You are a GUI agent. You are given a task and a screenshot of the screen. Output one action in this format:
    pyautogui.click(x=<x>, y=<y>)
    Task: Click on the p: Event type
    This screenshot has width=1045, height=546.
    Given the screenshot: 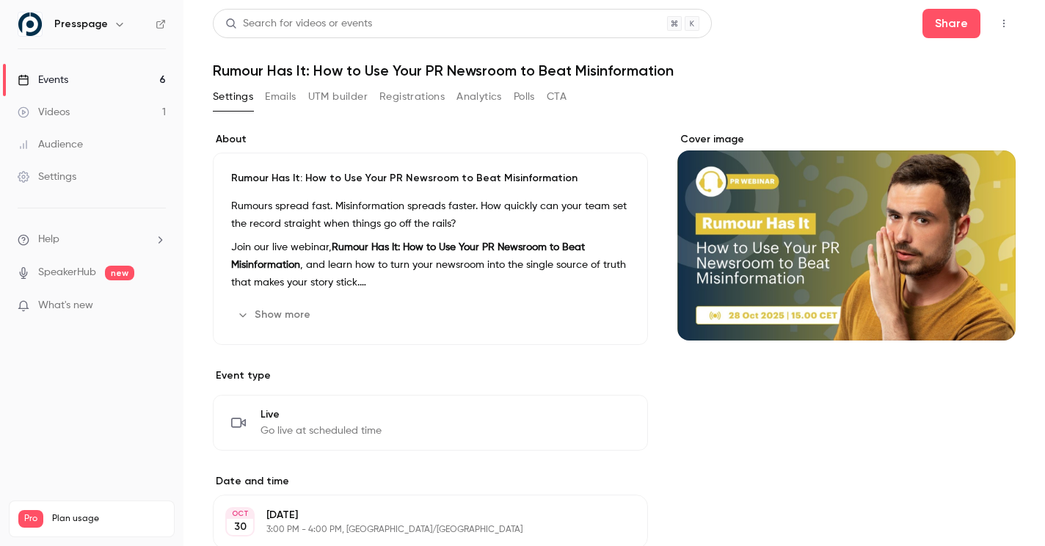 What is the action you would take?
    pyautogui.click(x=430, y=376)
    